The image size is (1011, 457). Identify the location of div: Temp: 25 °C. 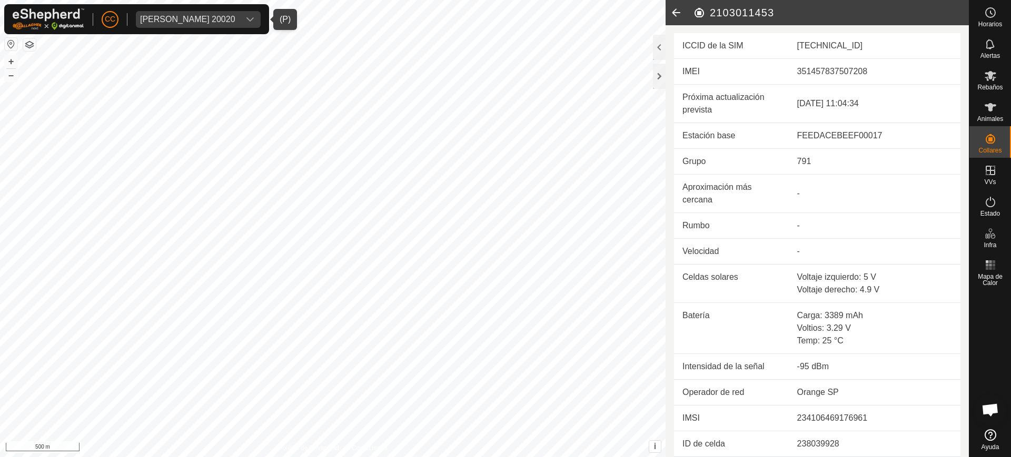
(874, 341).